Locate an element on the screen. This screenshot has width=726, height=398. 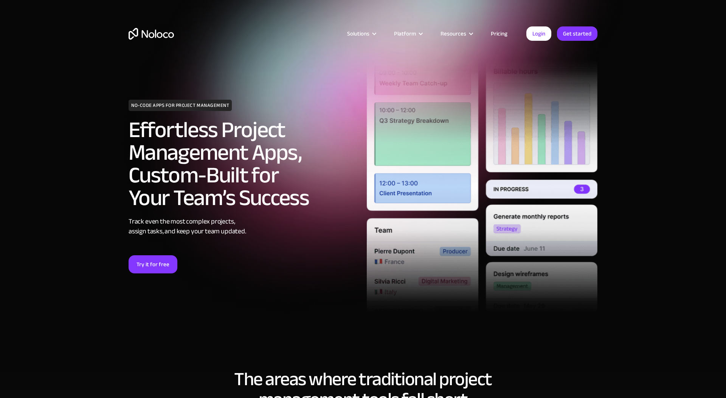
h2: Effortless Project Management Apps, Custom-Built for Your Team’s Success is located at coordinates (244, 164).